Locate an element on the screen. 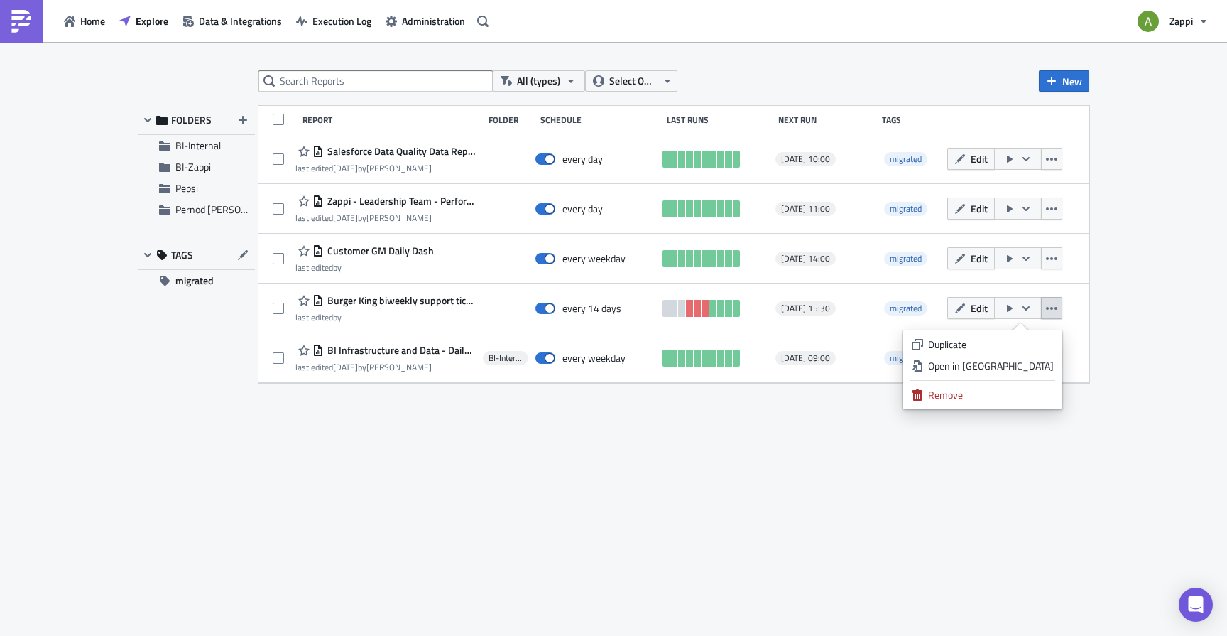  div: Last Runs is located at coordinates (719, 119).